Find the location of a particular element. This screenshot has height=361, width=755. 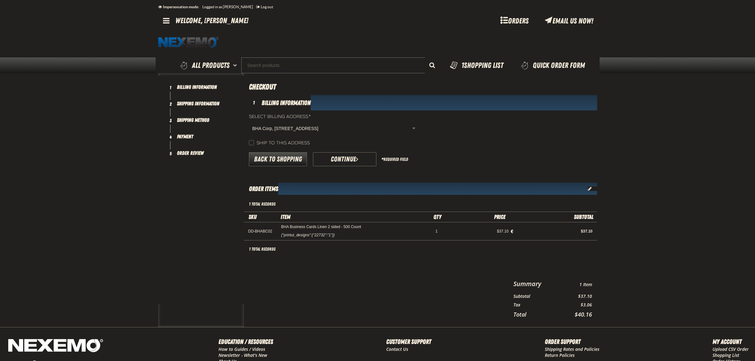

label: Ship to this address is located at coordinates (279, 143).